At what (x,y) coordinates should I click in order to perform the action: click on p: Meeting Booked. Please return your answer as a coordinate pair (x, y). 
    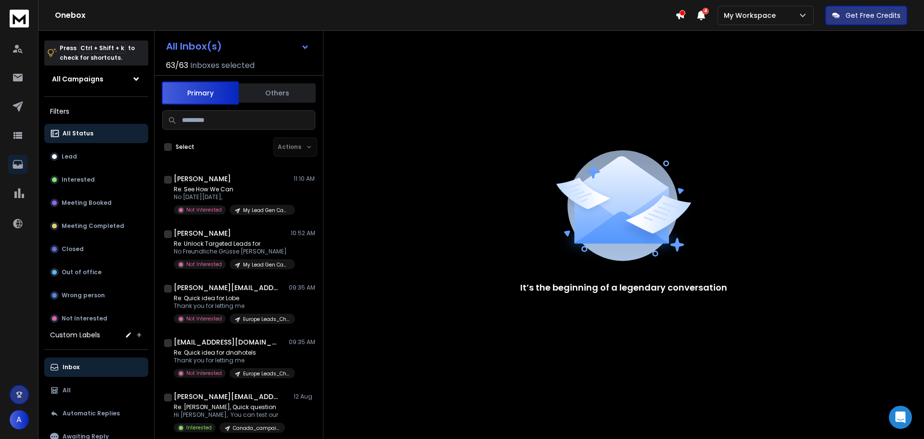
    Looking at the image, I should click on (87, 203).